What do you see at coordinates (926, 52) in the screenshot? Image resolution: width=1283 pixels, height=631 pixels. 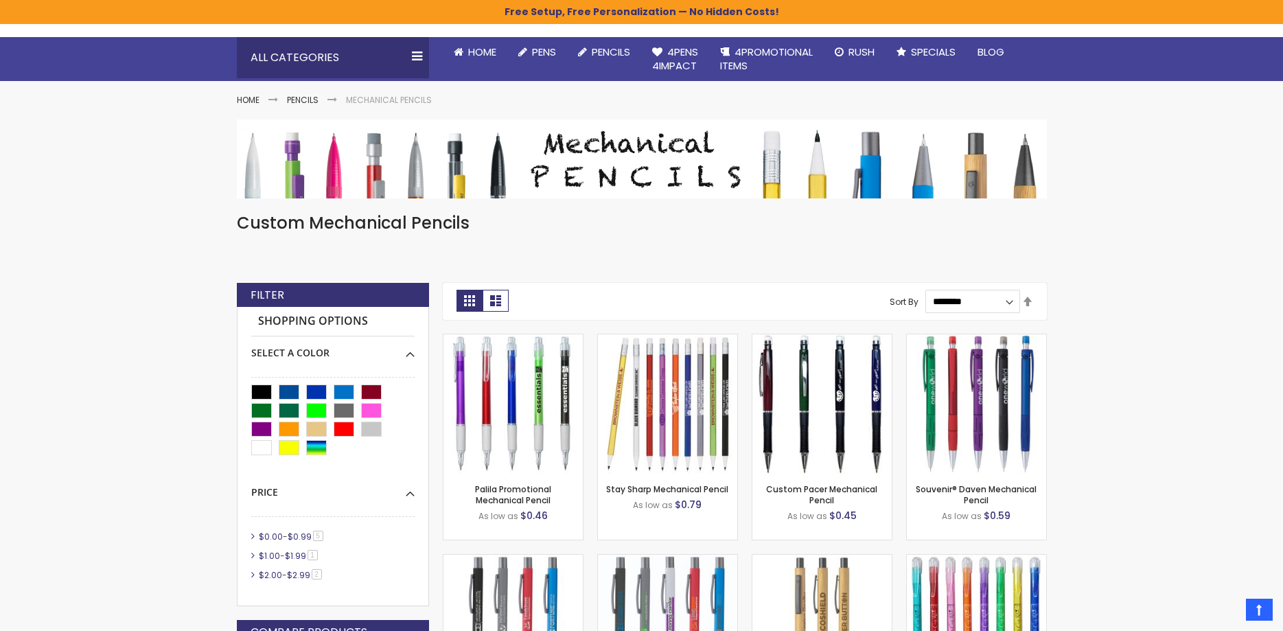 I see `a: Specials` at bounding box center [926, 52].